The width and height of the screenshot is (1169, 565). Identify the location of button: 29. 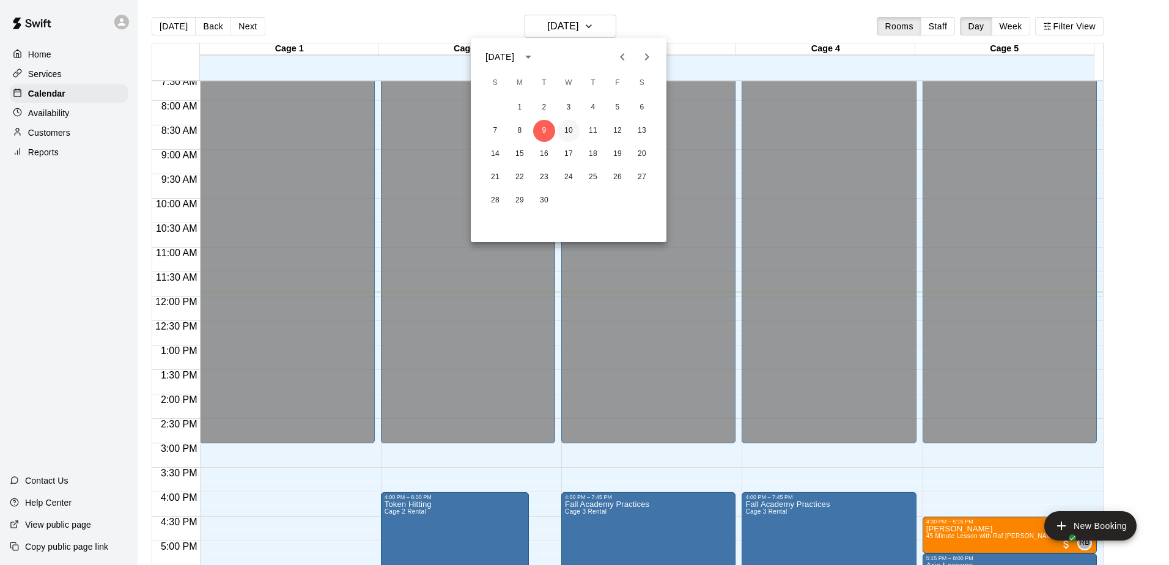
(520, 201).